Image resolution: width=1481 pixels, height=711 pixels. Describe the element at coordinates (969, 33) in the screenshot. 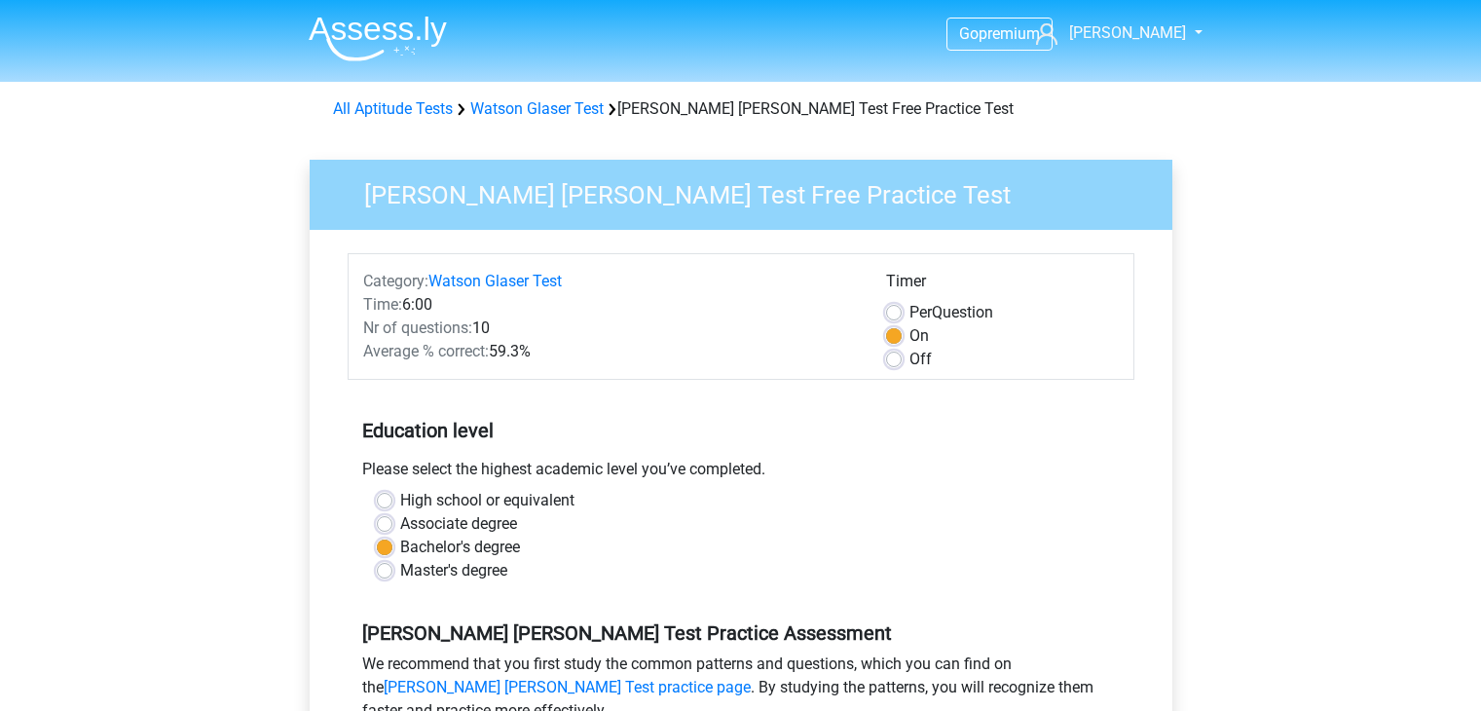

I see `span: Go` at that location.